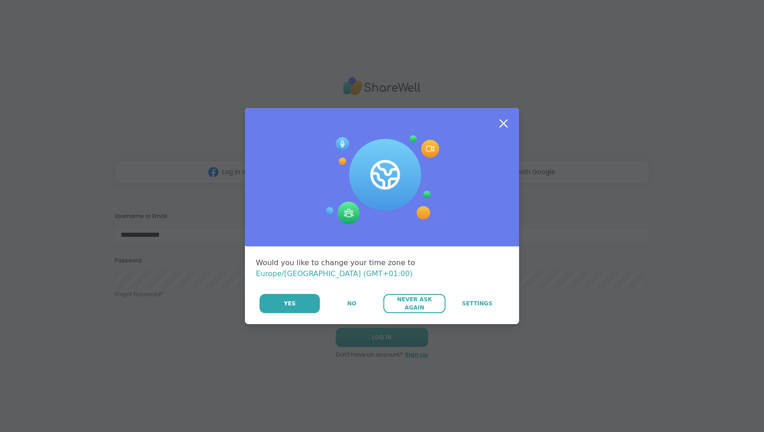  I want to click on span: No, so click(352, 304).